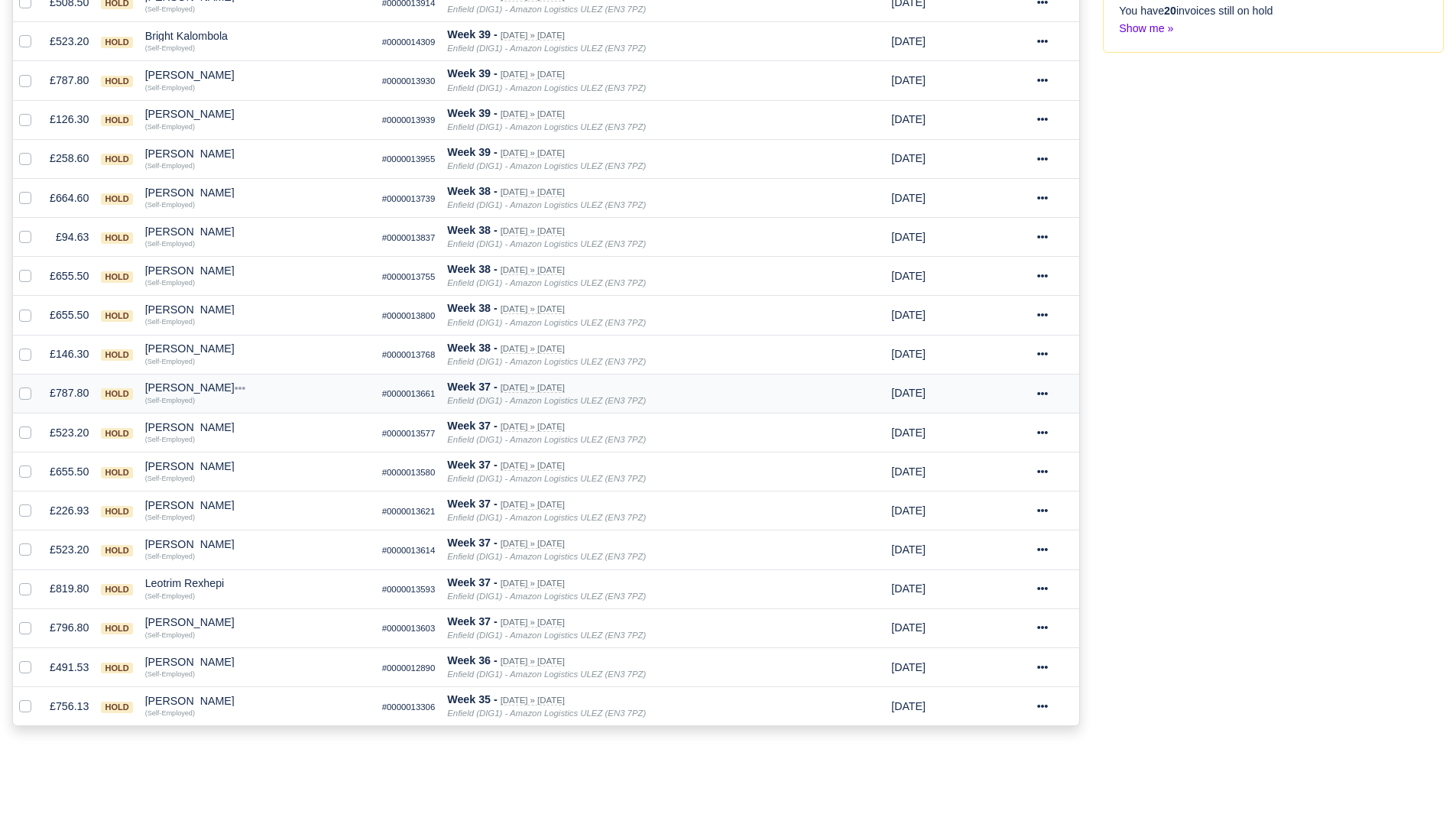  Describe the element at coordinates (69, 237) in the screenshot. I see `td: £94.63` at that location.